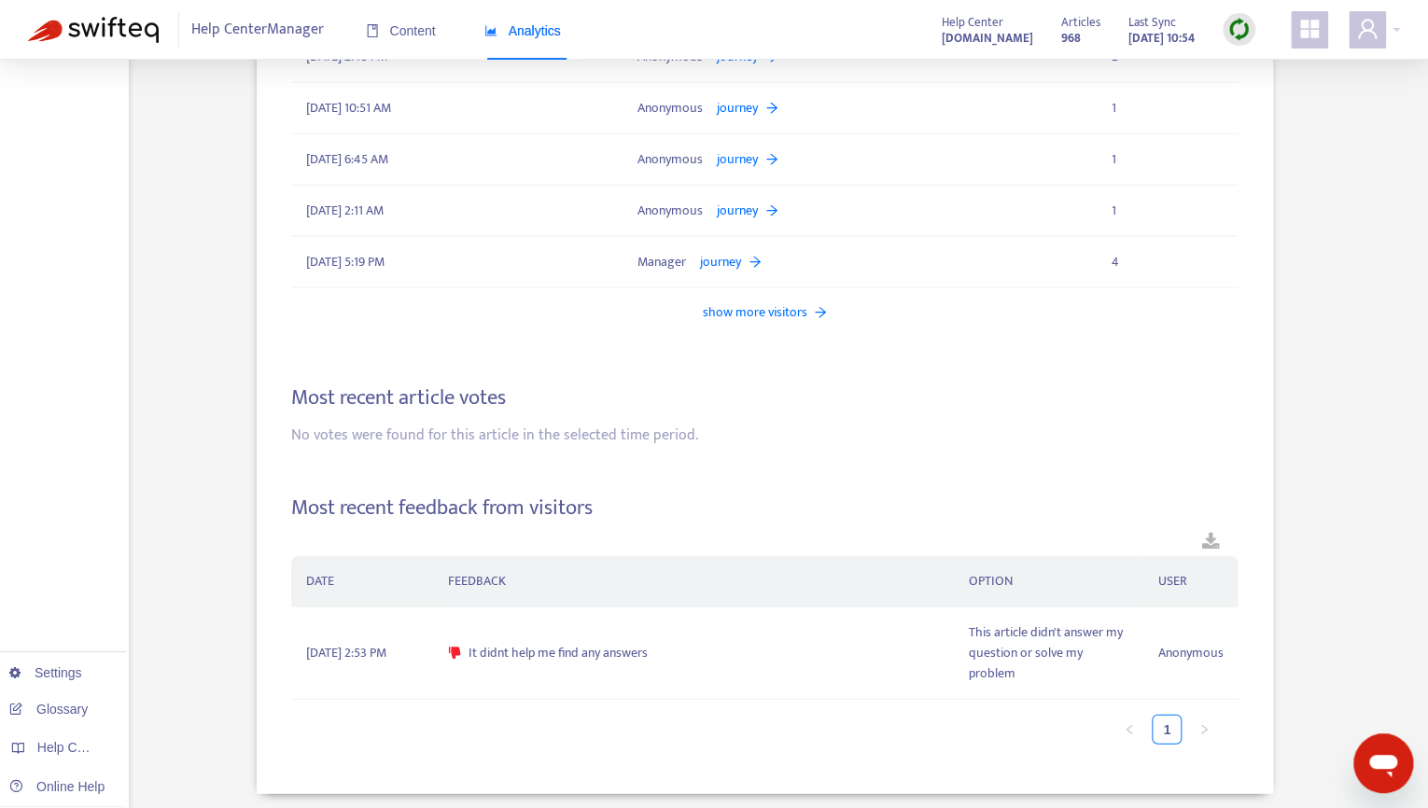  I want to click on span: Help Centers, so click(76, 747).